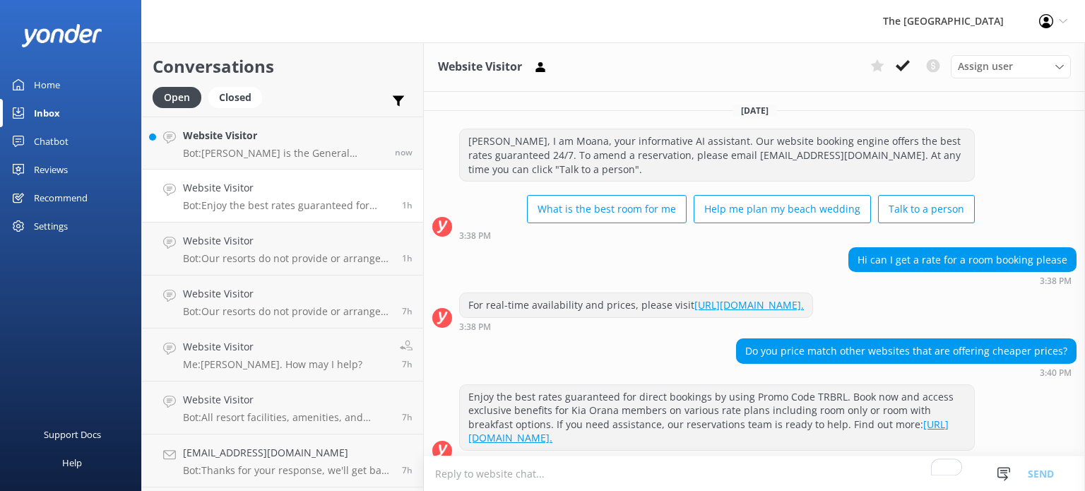  Describe the element at coordinates (47, 113) in the screenshot. I see `div: Inbox` at that location.